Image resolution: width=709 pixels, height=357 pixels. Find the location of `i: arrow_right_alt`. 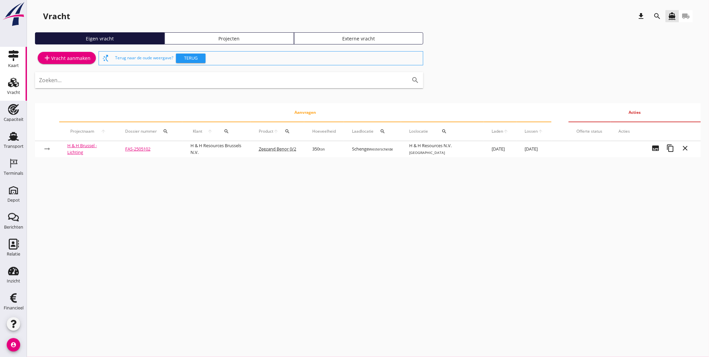

i: arrow_right_alt is located at coordinates (47, 149).